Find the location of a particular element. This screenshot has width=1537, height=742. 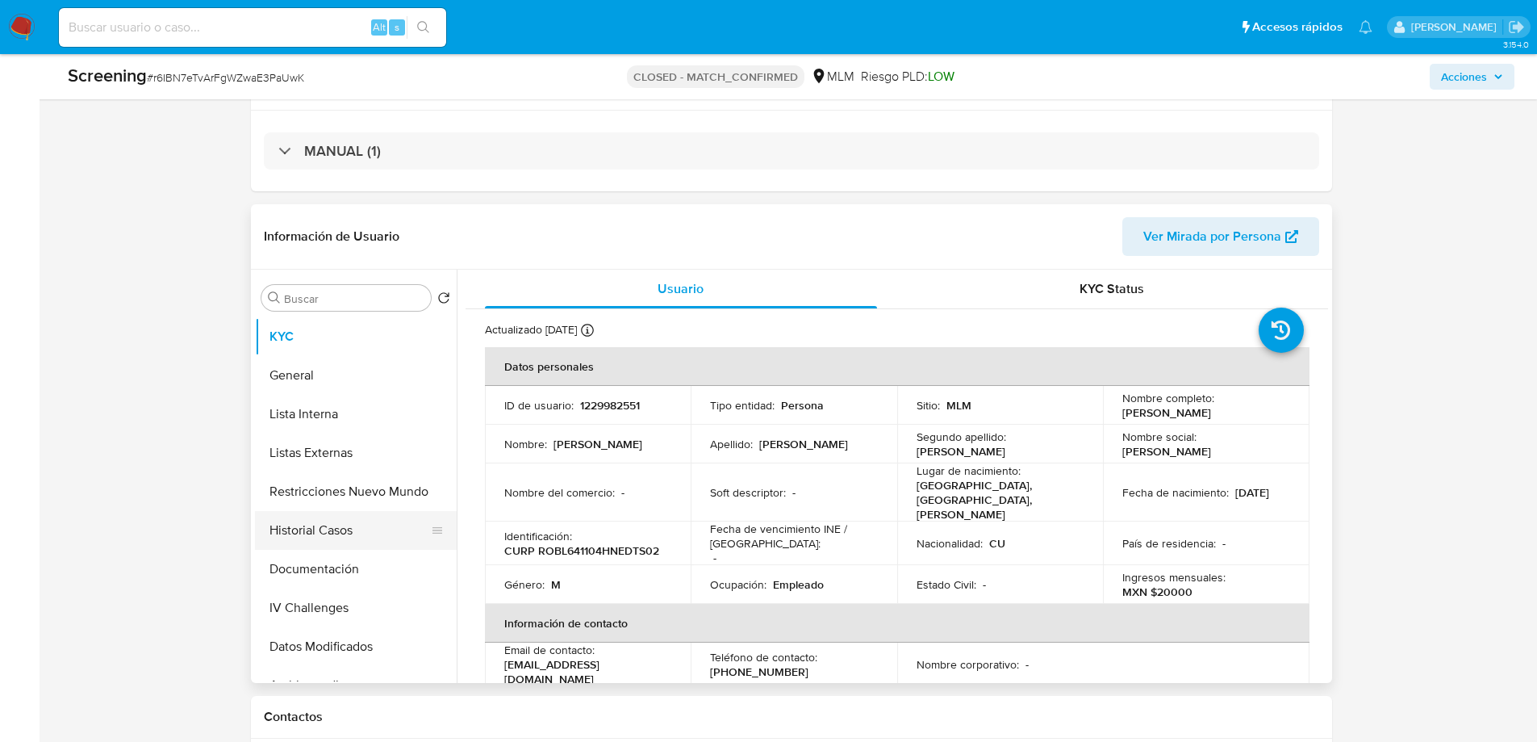

p: CURP ROBL641104HNEDTS02 is located at coordinates (582, 550).